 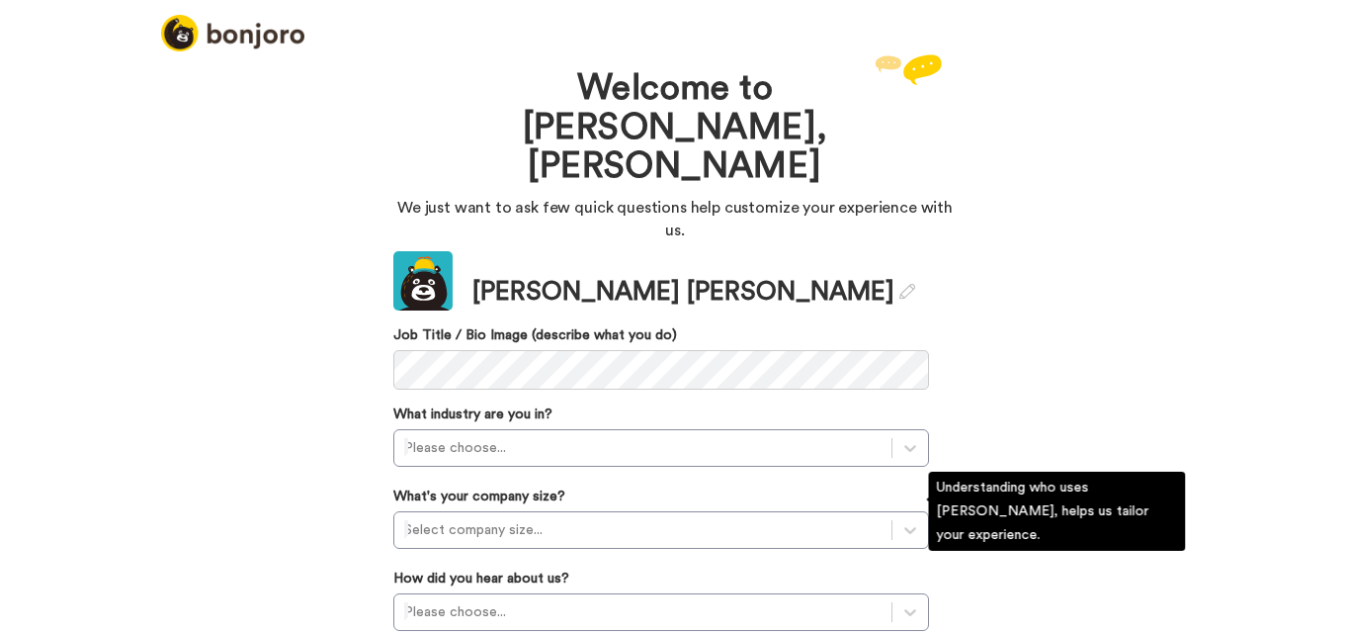 I want to click on img: logo_full.png, so click(x=232, y=33).